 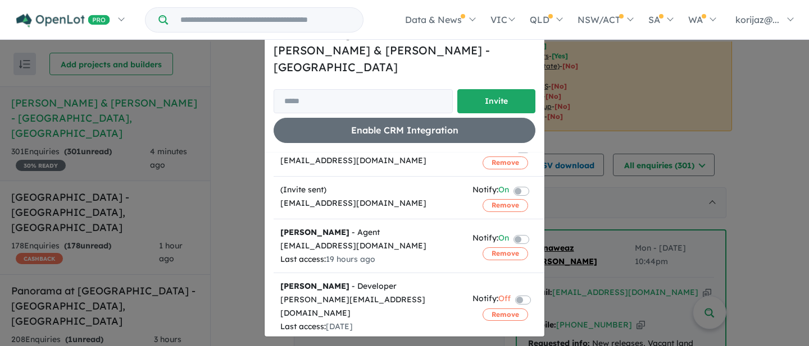 What do you see at coordinates (504, 300) in the screenshot?
I see `span: Off` at bounding box center [504, 300].